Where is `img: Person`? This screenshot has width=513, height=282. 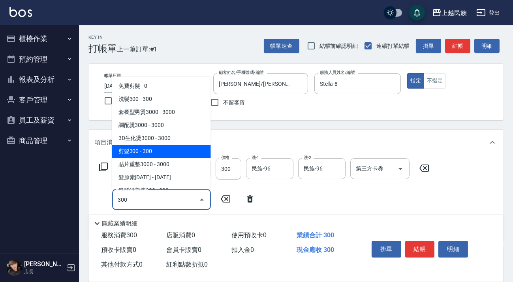 img: Person is located at coordinates (14, 267).